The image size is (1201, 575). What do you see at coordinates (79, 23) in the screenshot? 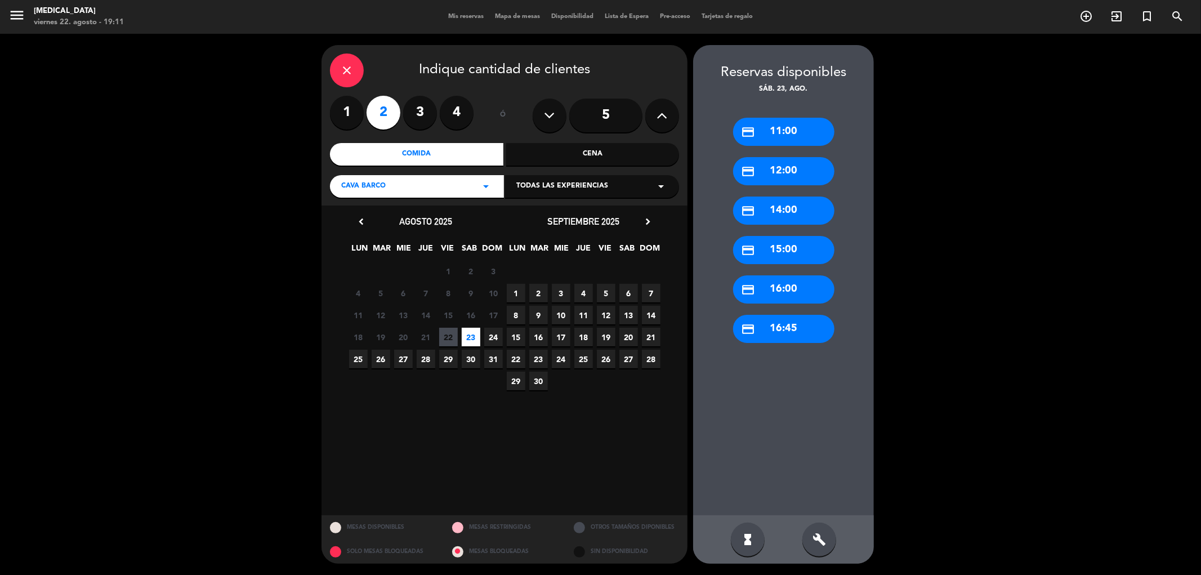
I see `div: viernes 22. agosto - 19:11` at bounding box center [79, 23].